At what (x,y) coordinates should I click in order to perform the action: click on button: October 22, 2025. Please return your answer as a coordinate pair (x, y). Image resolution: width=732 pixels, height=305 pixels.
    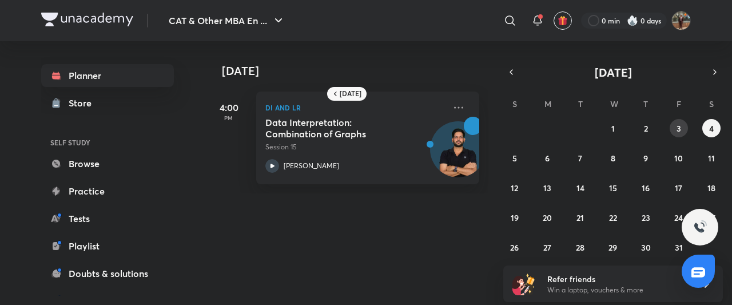
    Looking at the image, I should click on (613, 217).